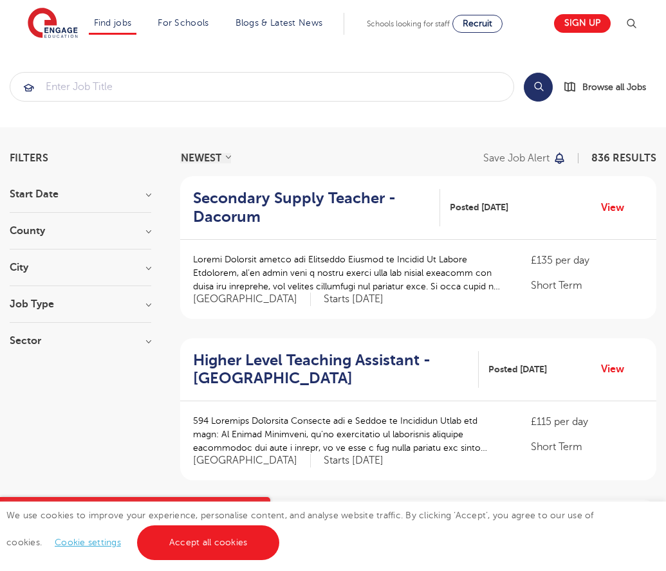 This screenshot has height=571, width=666. Describe the element at coordinates (349, 434) in the screenshot. I see `p: 594 Loremips Dolorsita Consecte adi e Seddoe te Incididun Utlab etd magn: Al Enimad Minimveni, qu...` at that location.